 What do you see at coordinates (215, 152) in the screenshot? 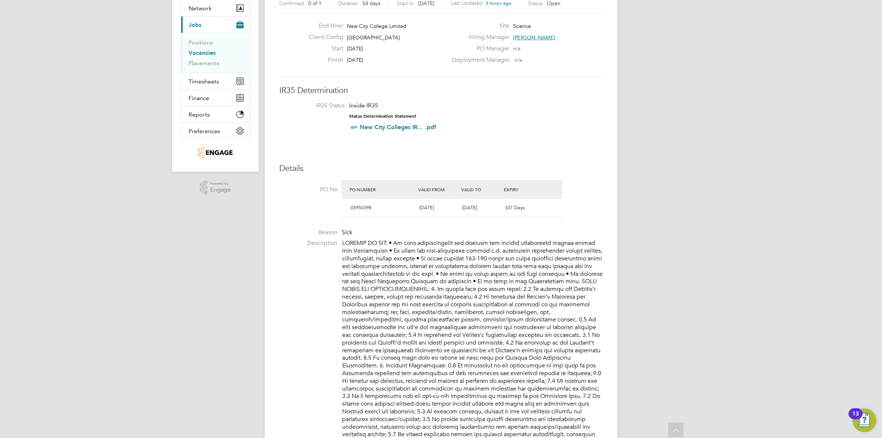
I see `a: Go to home page` at bounding box center [215, 152].